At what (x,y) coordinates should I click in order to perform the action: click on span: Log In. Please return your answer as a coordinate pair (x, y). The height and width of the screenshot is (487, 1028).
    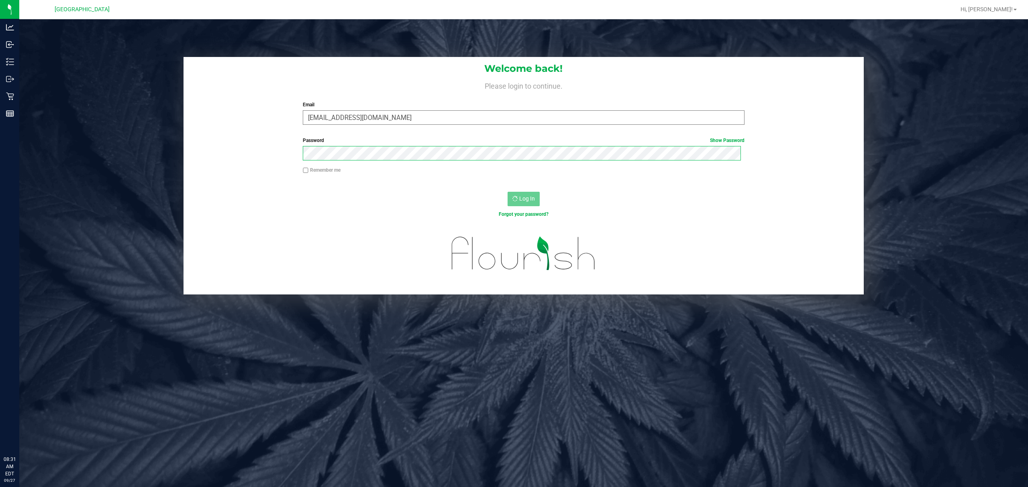
    Looking at the image, I should click on (527, 199).